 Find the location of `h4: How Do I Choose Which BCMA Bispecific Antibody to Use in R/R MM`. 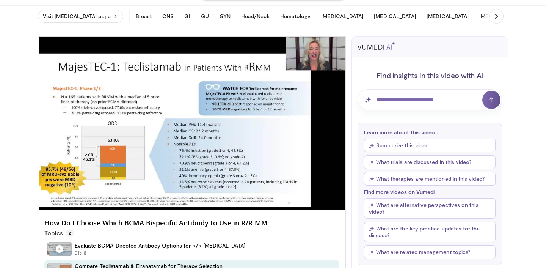

h4: How Do I Choose Which BCMA Bispecific Antibody to Use in R/R MM is located at coordinates (192, 223).